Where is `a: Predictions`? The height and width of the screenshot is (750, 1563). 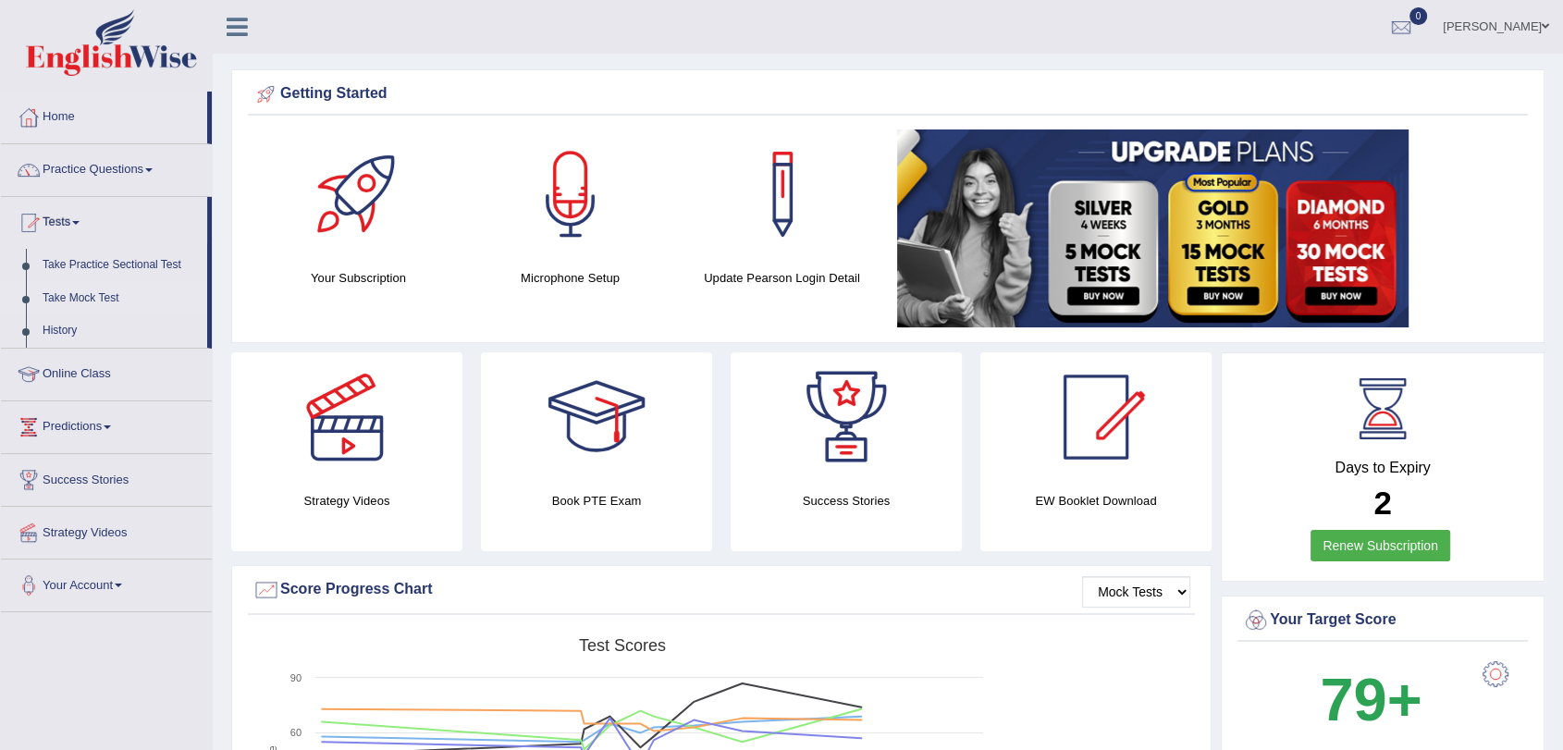 a: Predictions is located at coordinates (106, 424).